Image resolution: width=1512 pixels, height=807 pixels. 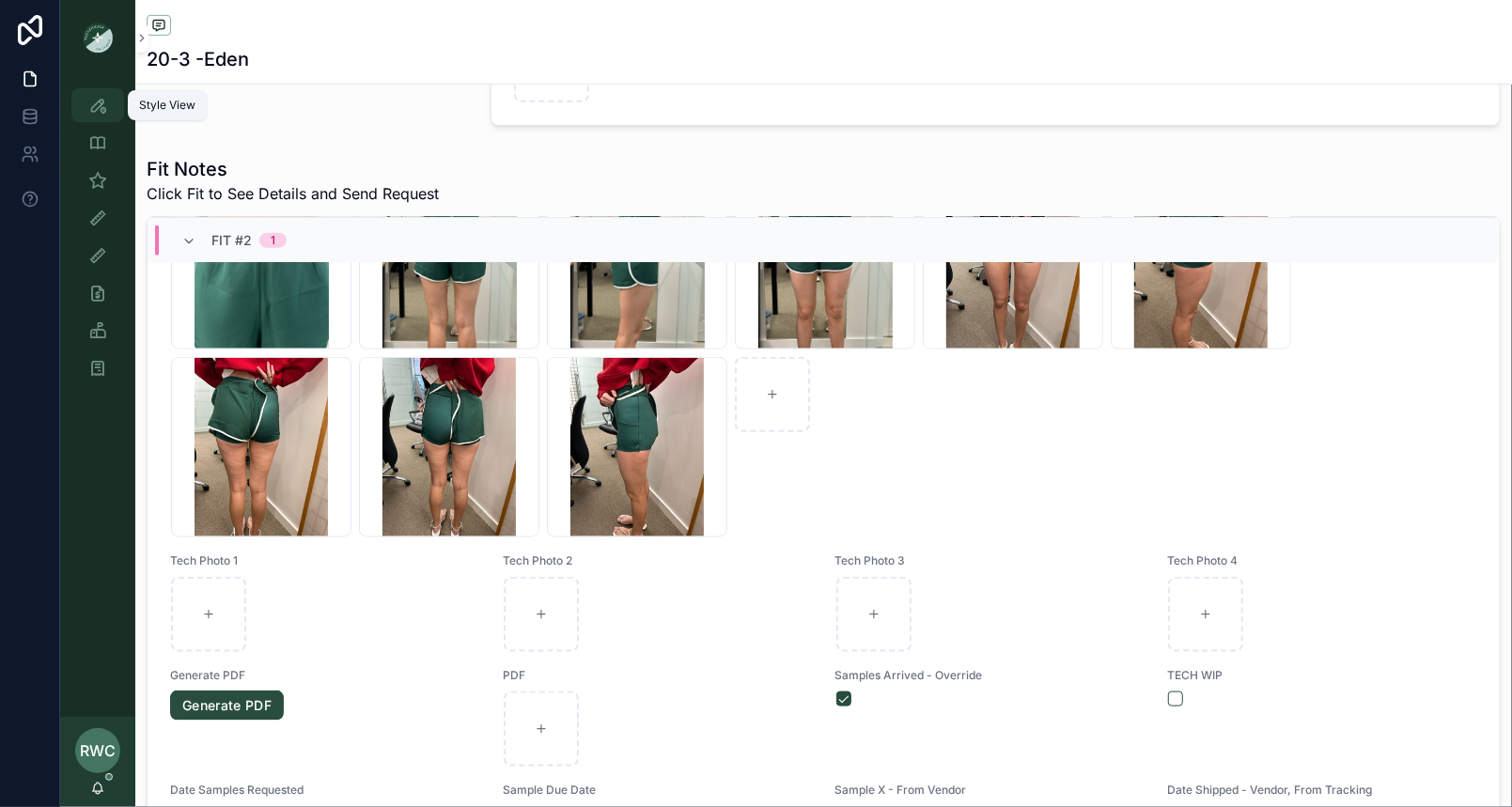 I want to click on span: Samples Arrived - Override, so click(x=990, y=676).